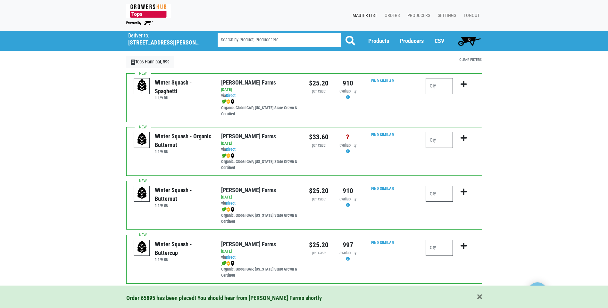  Describe the element at coordinates (183, 87) in the screenshot. I see `div: Winter Squash - Spaghetti` at that location.